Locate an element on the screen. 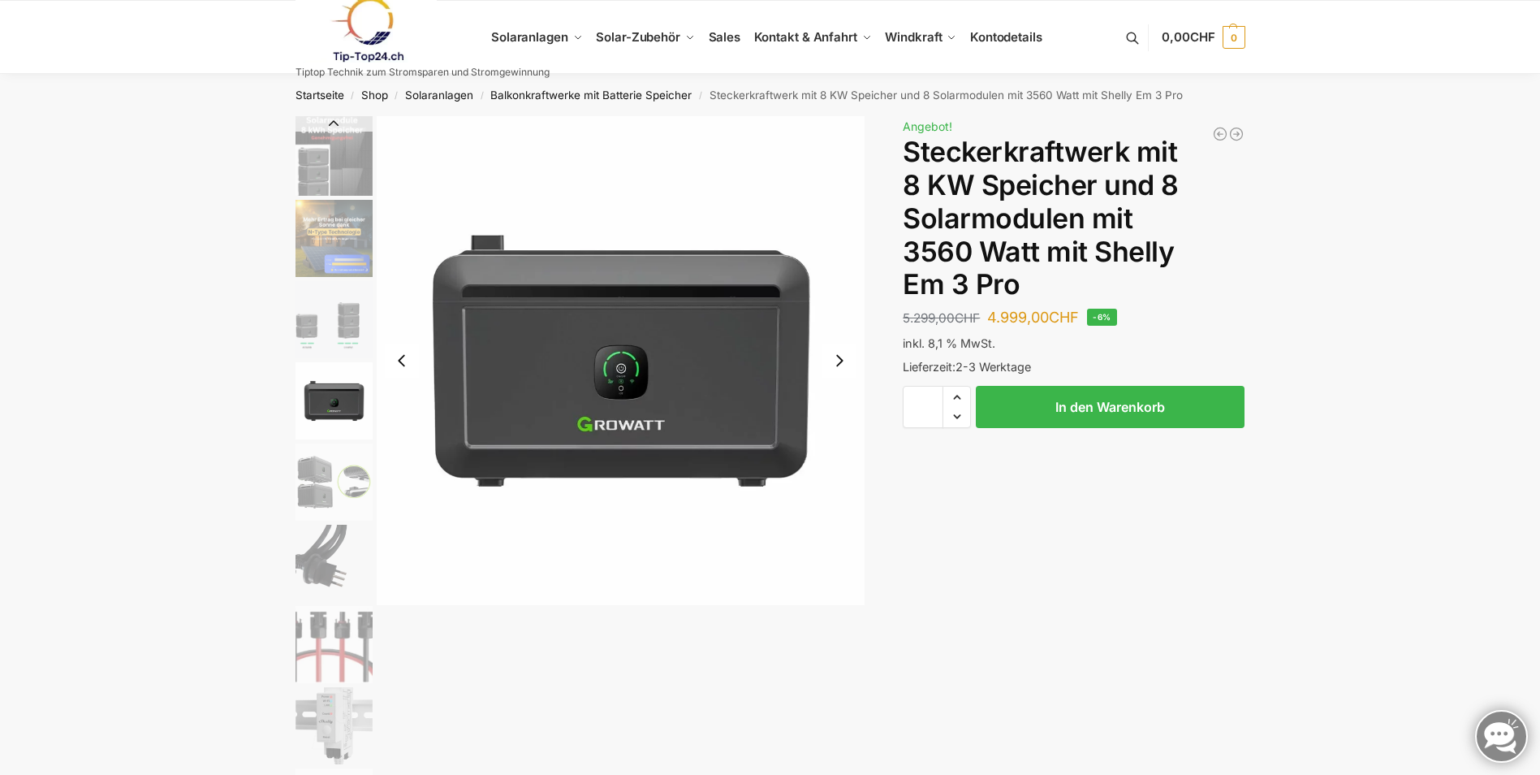 This screenshot has width=1540, height=775. button: Next slide is located at coordinates (840, 360).